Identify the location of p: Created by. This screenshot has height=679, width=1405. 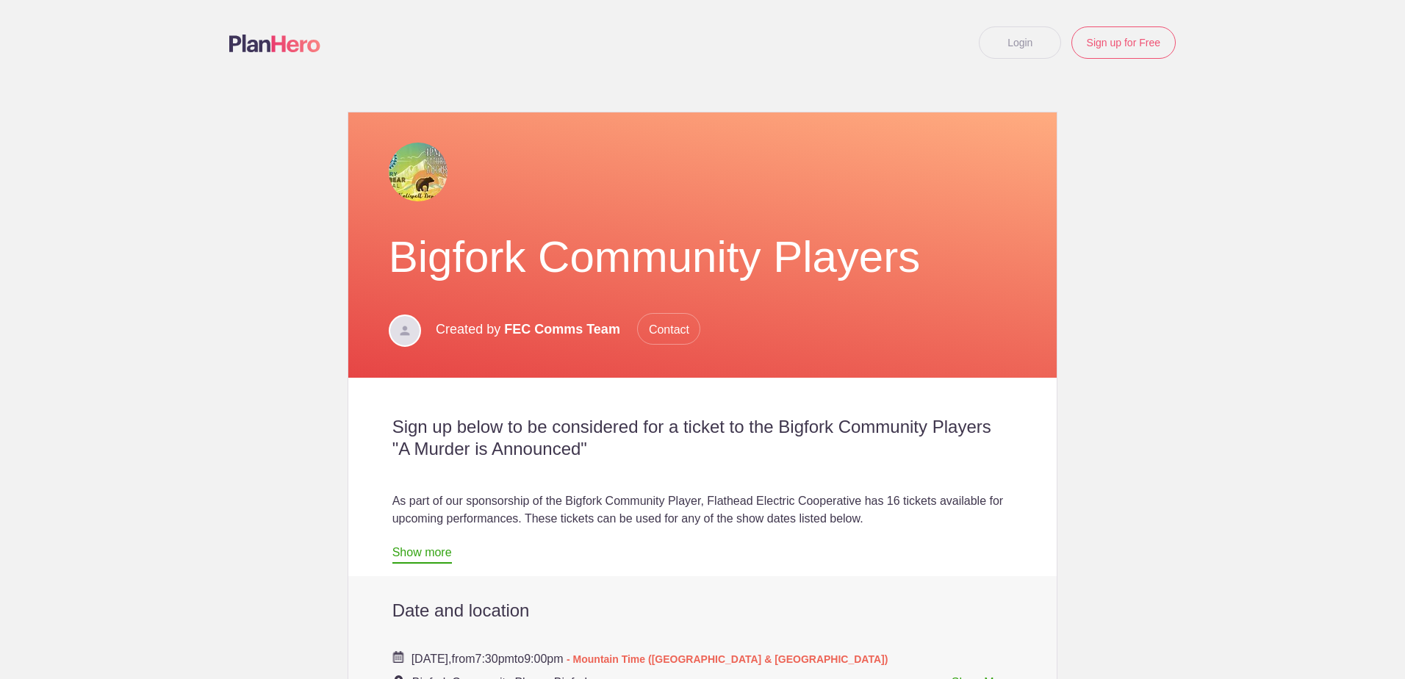
(568, 329).